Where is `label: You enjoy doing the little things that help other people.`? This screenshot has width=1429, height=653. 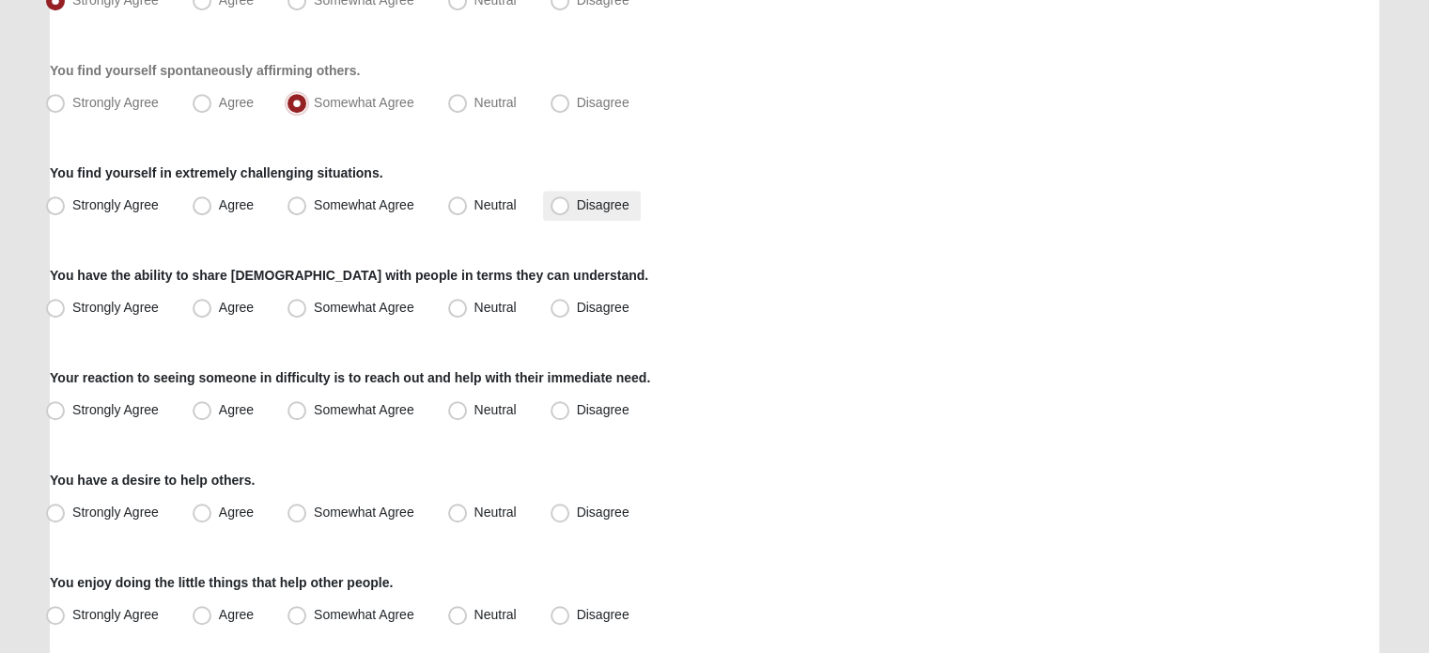
label: You enjoy doing the little things that help other people. is located at coordinates (221, 583).